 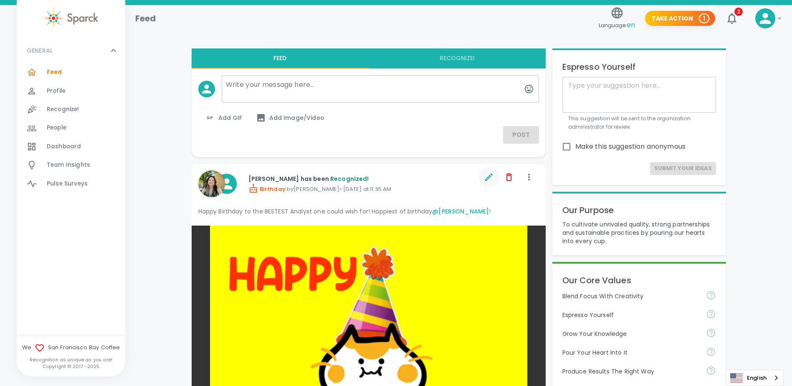 I want to click on a: Pulse Surveys, so click(x=71, y=184).